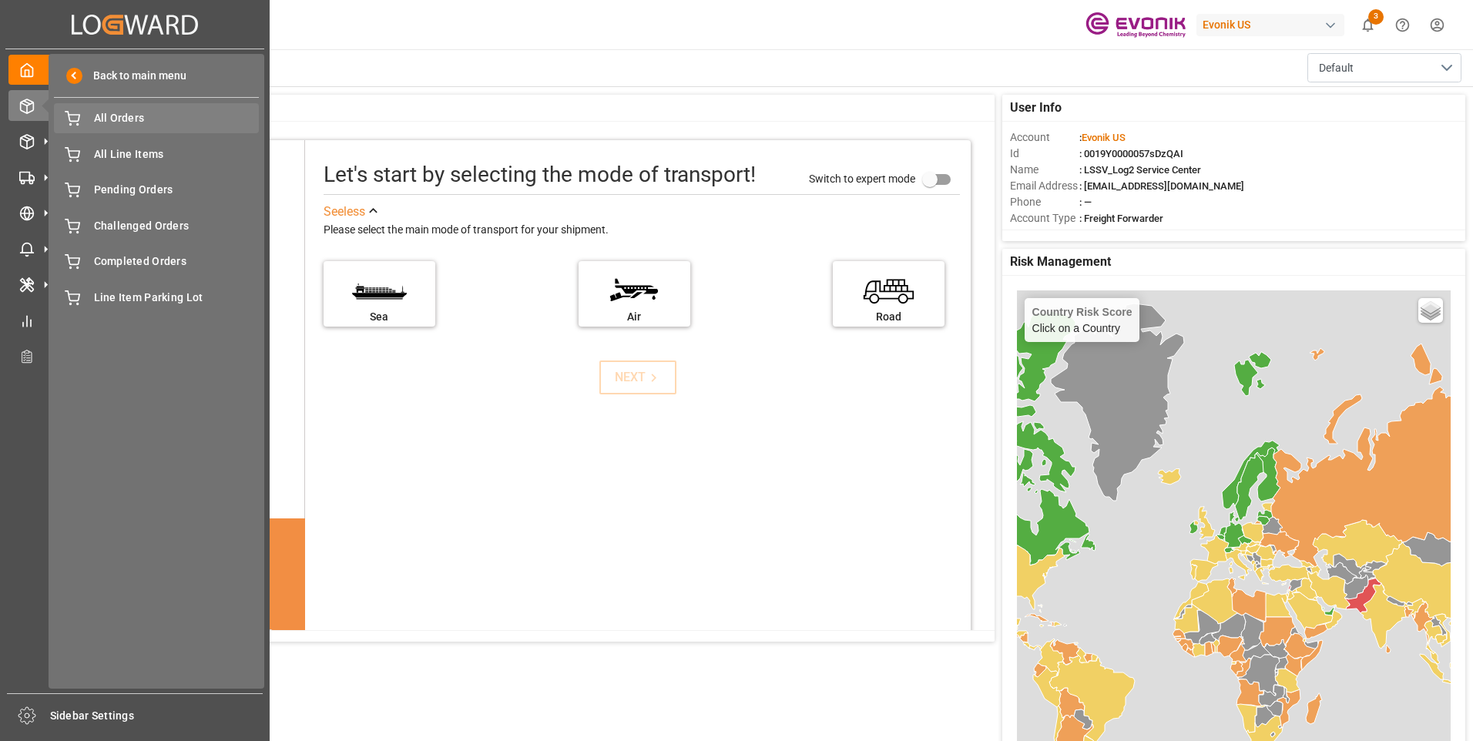  What do you see at coordinates (1082, 312) in the screenshot?
I see `h4: Country Risk Score` at bounding box center [1082, 312].